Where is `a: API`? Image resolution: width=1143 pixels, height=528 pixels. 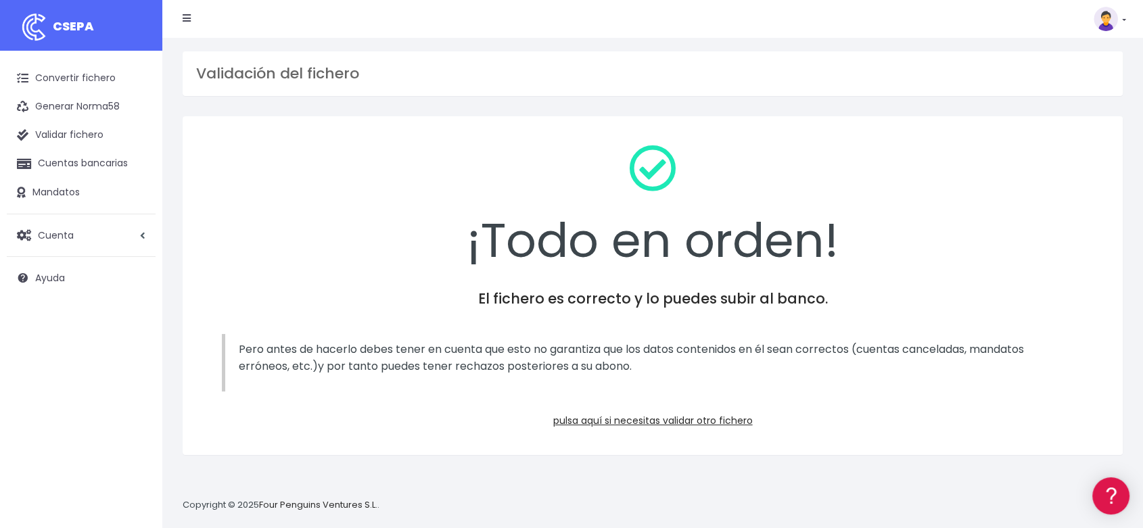
a: API is located at coordinates (135, 356).